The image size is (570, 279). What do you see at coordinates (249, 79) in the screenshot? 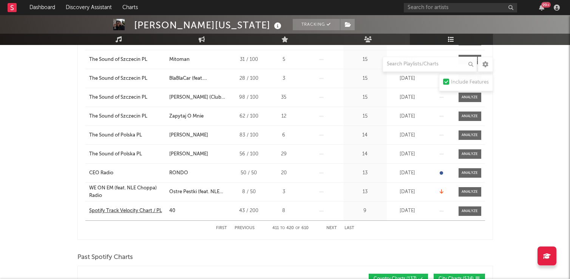
I see `div: 28 / 100` at bounding box center [249, 79].